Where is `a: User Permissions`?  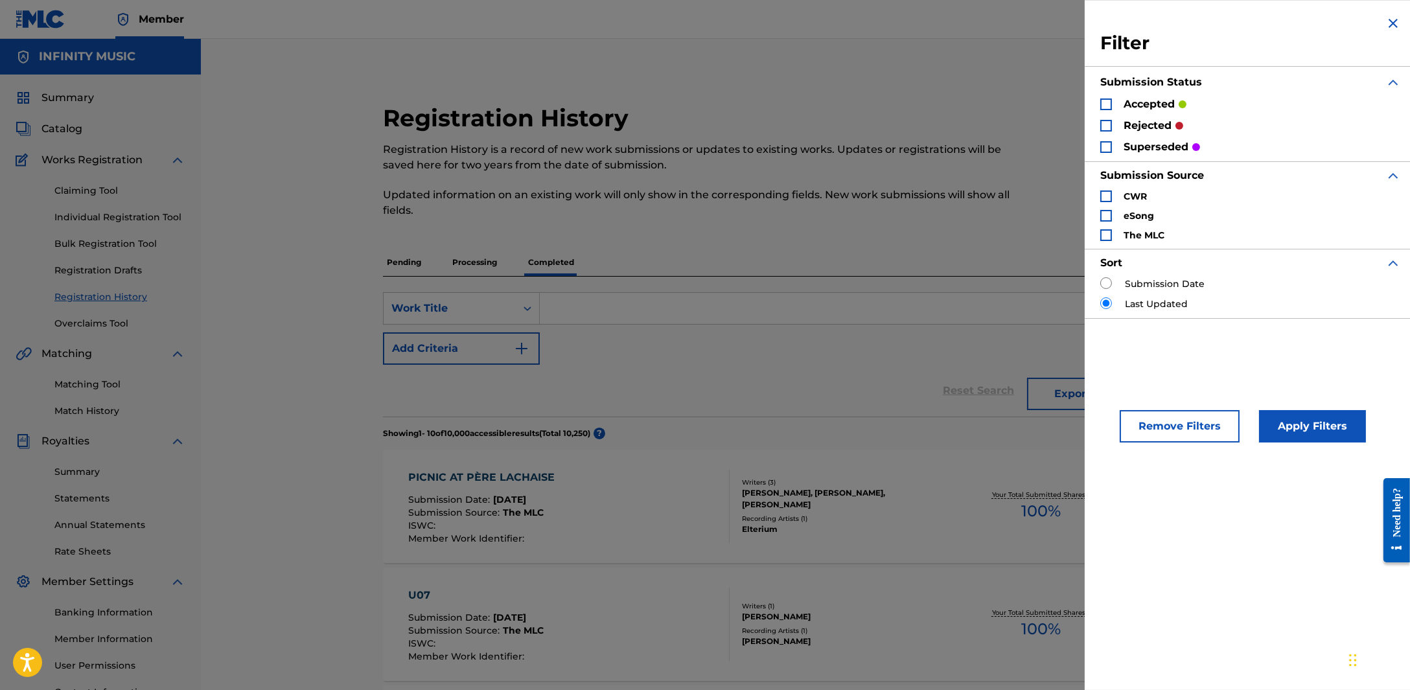
a: User Permissions is located at coordinates (120, 665).